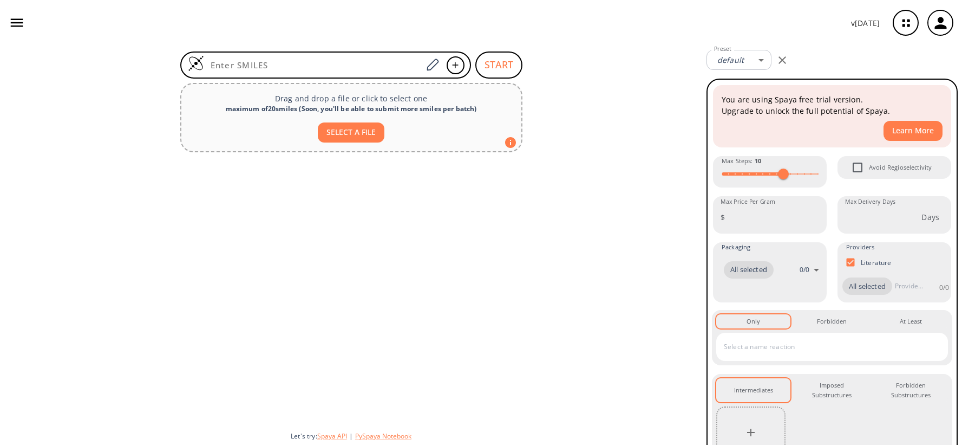  Describe the element at coordinates (911, 321) in the screenshot. I see `button: At Least` at that location.